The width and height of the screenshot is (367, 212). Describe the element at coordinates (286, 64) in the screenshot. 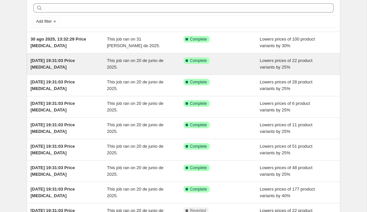

I see `span: Lowers prices of 22 product variants by 25%` at that location.